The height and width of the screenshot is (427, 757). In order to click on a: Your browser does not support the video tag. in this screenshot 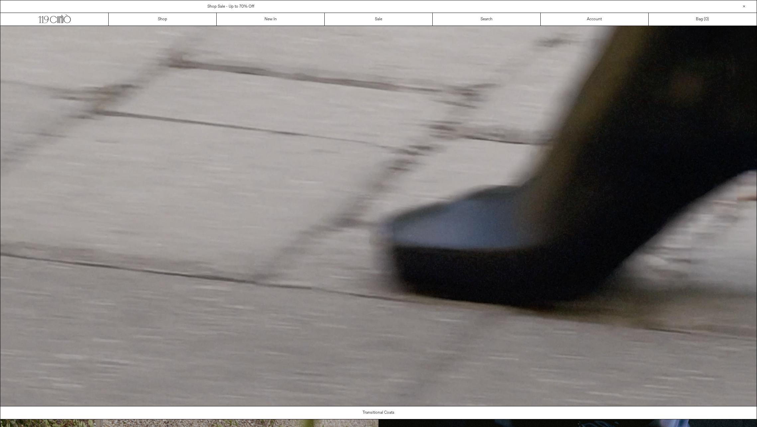, I will do `click(378, 405)`.